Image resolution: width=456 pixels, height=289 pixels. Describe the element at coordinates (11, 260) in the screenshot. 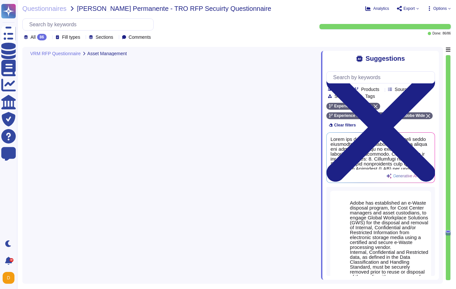

I see `div: 9+` at that location.